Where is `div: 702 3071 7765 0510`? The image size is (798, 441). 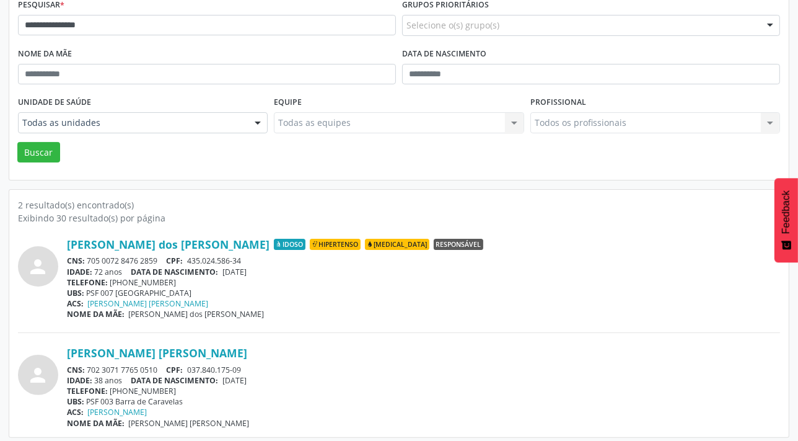
div: 702 3071 7765 0510 is located at coordinates (423, 369).